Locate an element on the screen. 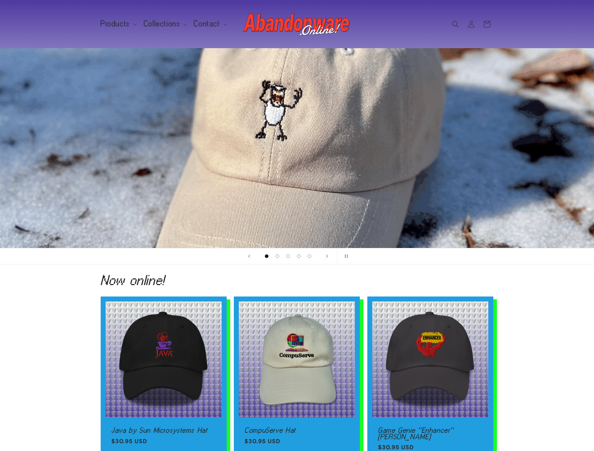 The image size is (594, 451). button: Previous slide is located at coordinates (249, 256).